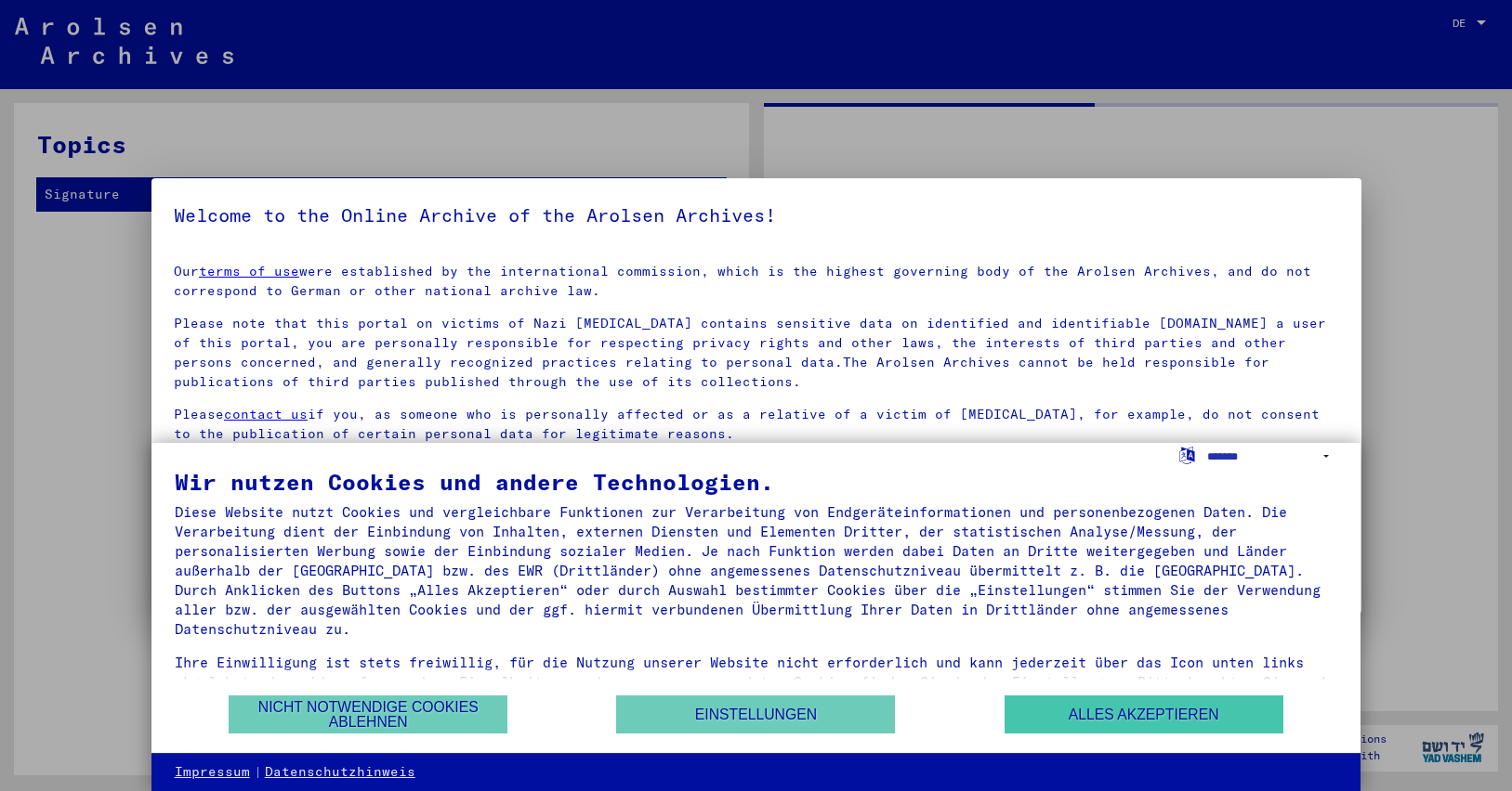  Describe the element at coordinates (265, 414) in the screenshot. I see `a: contact us` at that location.